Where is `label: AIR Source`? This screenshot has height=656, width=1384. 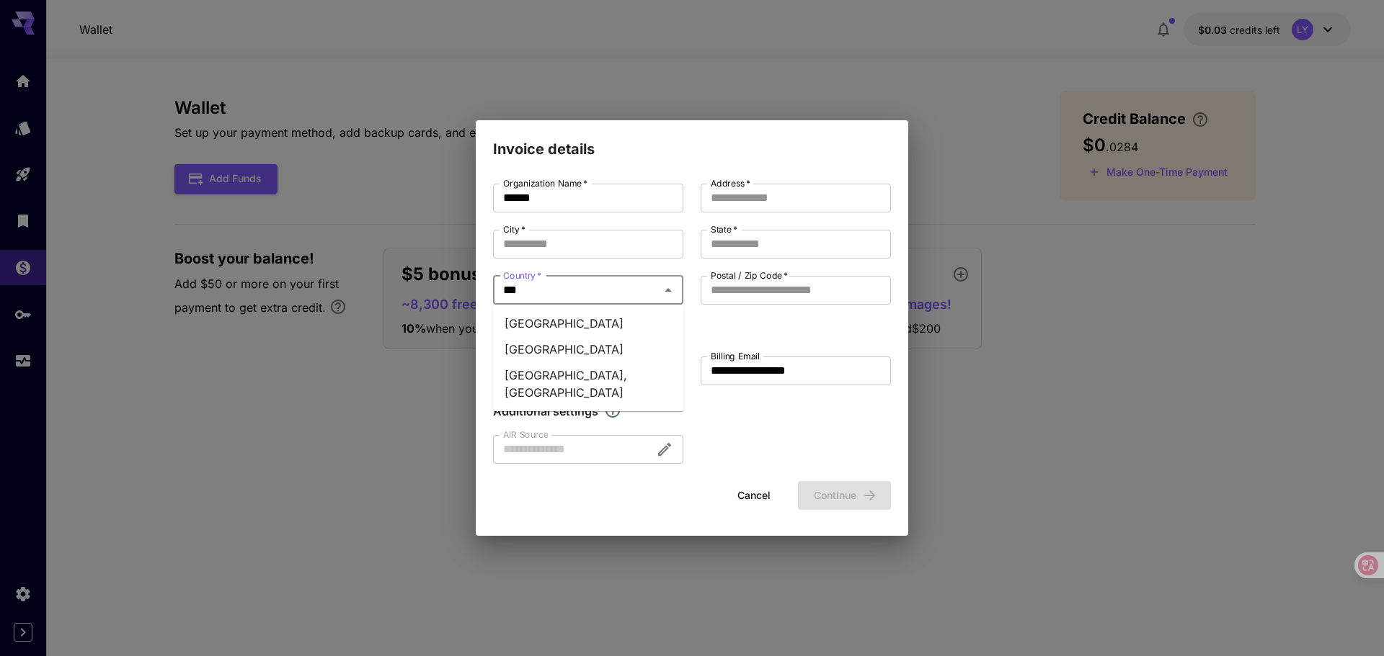
label: AIR Source is located at coordinates (525, 435).